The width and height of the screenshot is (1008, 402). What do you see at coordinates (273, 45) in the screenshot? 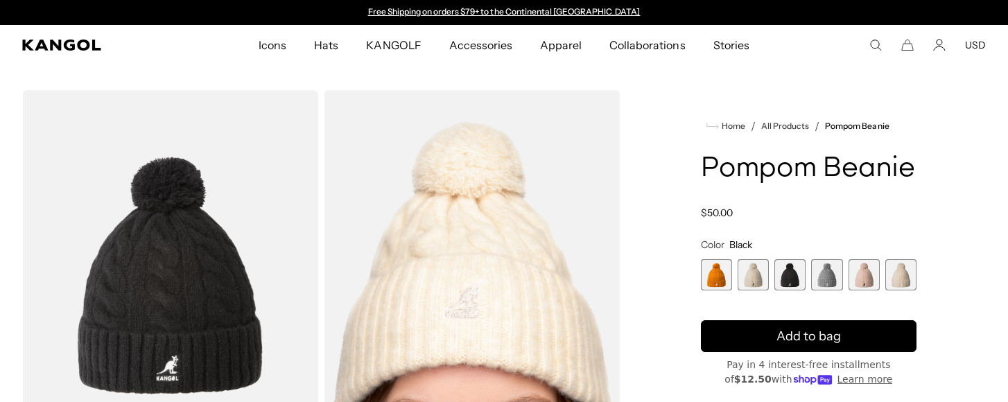
I see `span: Icons` at bounding box center [273, 45].